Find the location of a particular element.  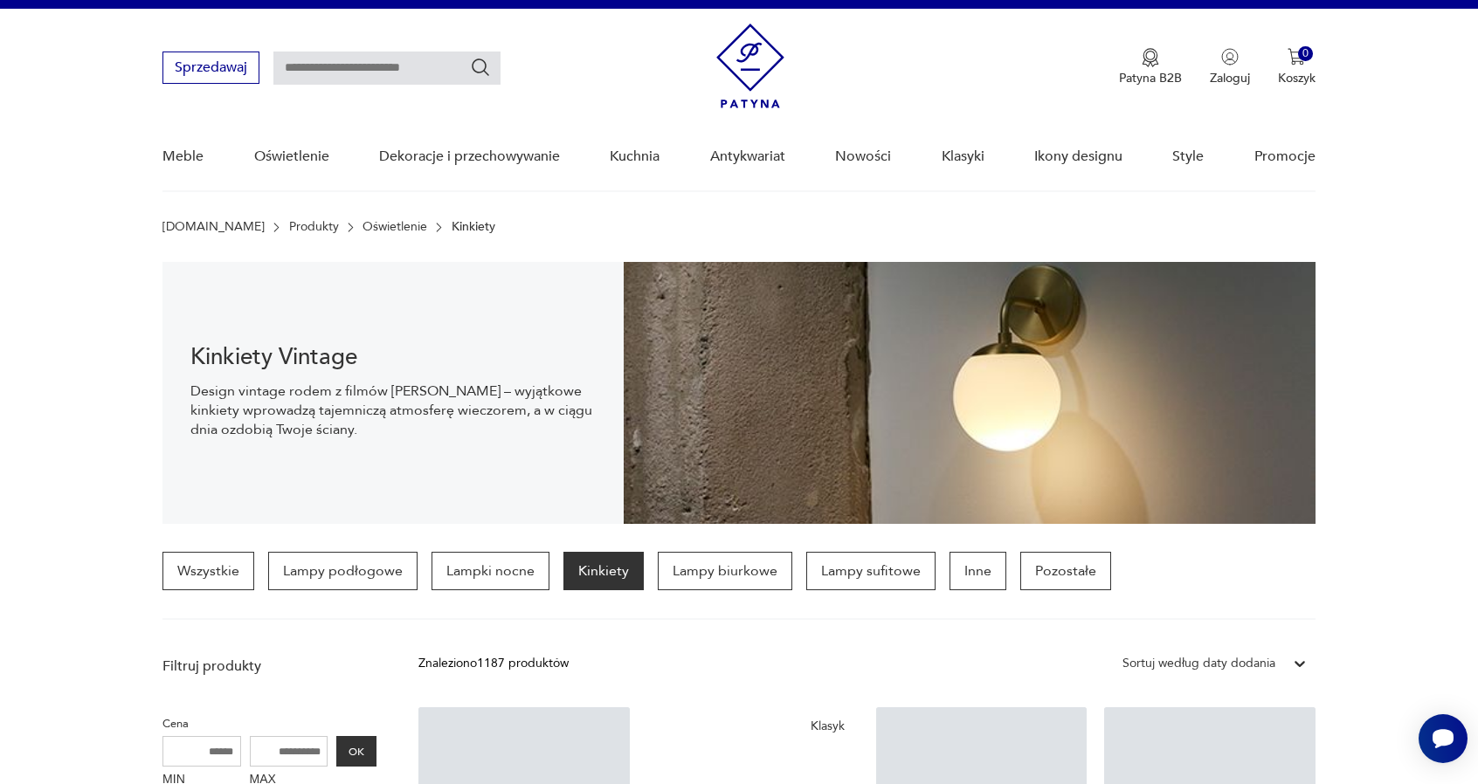

div: Znaleziono 1187 produktów is located at coordinates (493, 664).